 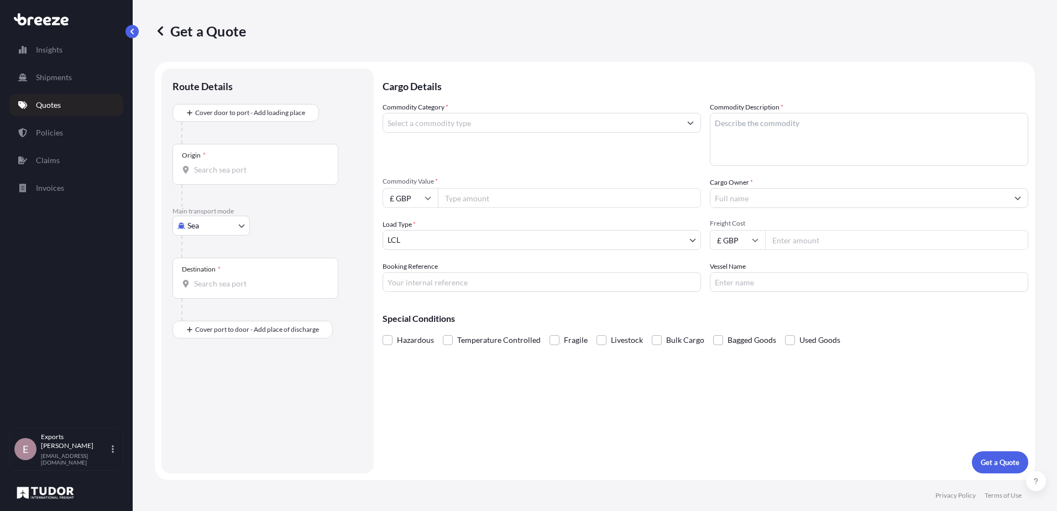 I want to click on button: Get a Quote, so click(x=1000, y=462).